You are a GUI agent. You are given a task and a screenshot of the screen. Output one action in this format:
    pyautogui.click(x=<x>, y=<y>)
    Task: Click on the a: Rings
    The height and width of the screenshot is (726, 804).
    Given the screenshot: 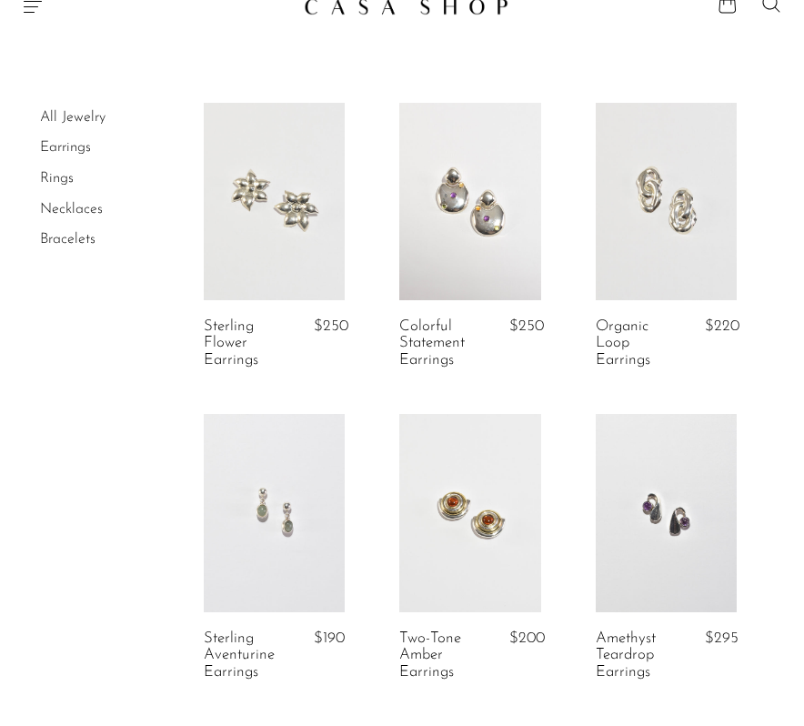 What is the action you would take?
    pyautogui.click(x=56, y=178)
    